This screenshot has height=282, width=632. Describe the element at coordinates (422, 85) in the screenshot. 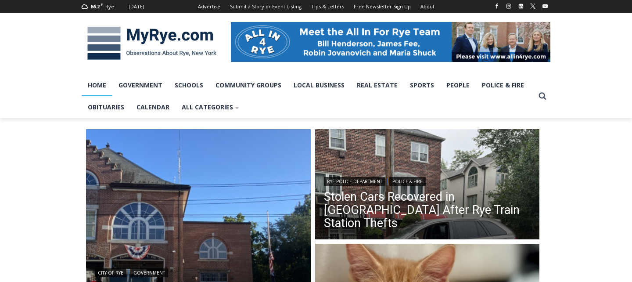

I see `a: Sports` at that location.